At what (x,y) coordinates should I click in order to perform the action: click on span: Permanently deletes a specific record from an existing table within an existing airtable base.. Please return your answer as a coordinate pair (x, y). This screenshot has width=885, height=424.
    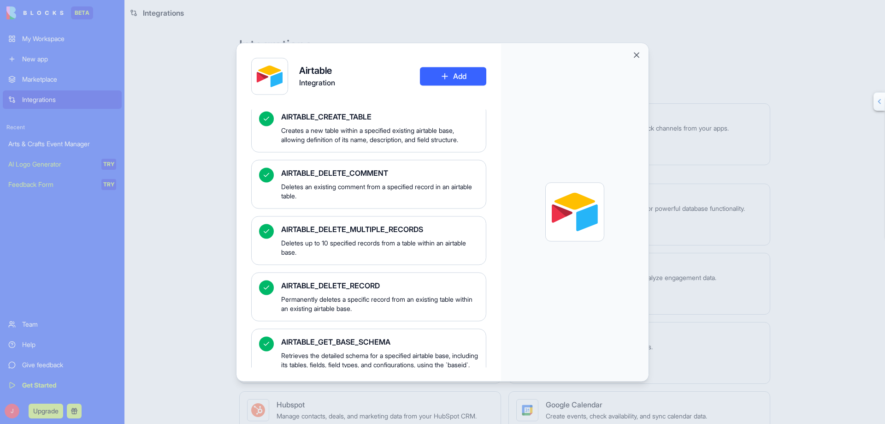
    Looking at the image, I should click on (380, 304).